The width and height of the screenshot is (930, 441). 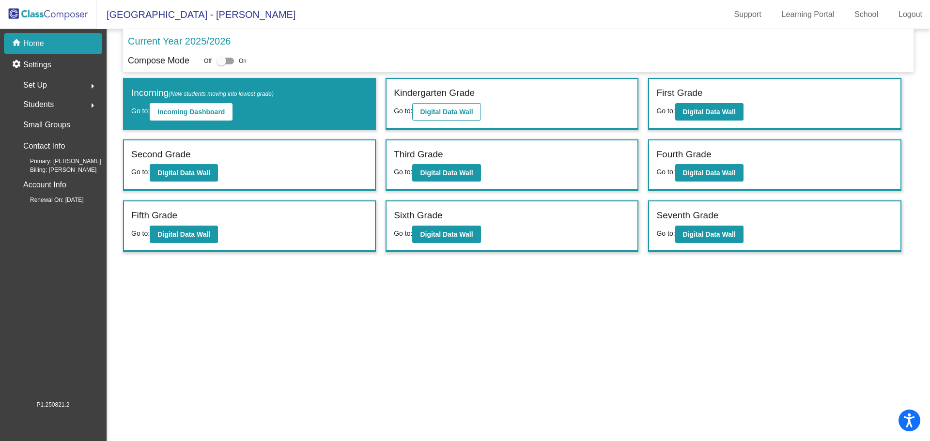 I want to click on span: Students, so click(x=38, y=105).